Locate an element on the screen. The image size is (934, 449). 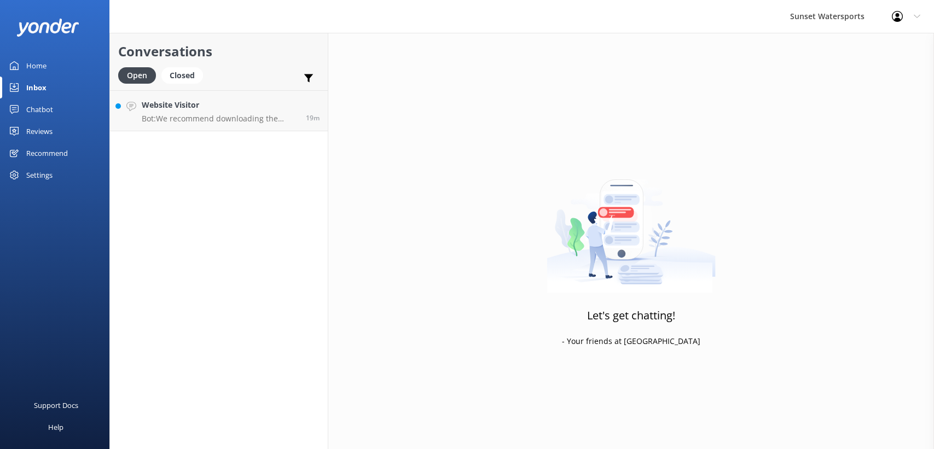
div: Help is located at coordinates (56, 427).